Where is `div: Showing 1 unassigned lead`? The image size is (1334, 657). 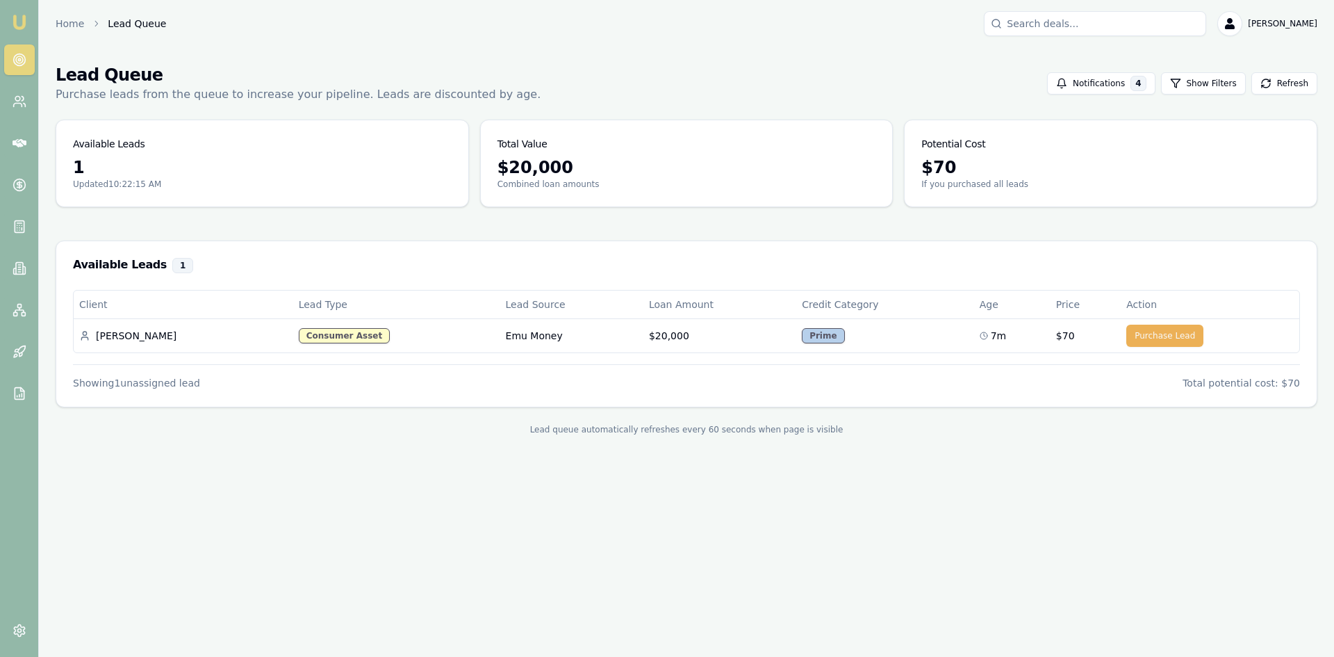
div: Showing 1 unassigned lead is located at coordinates (136, 383).